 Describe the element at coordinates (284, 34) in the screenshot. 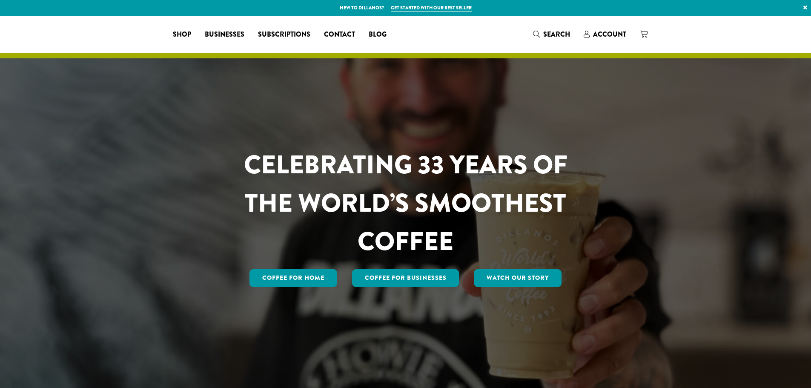

I see `span: Subscriptions` at that location.